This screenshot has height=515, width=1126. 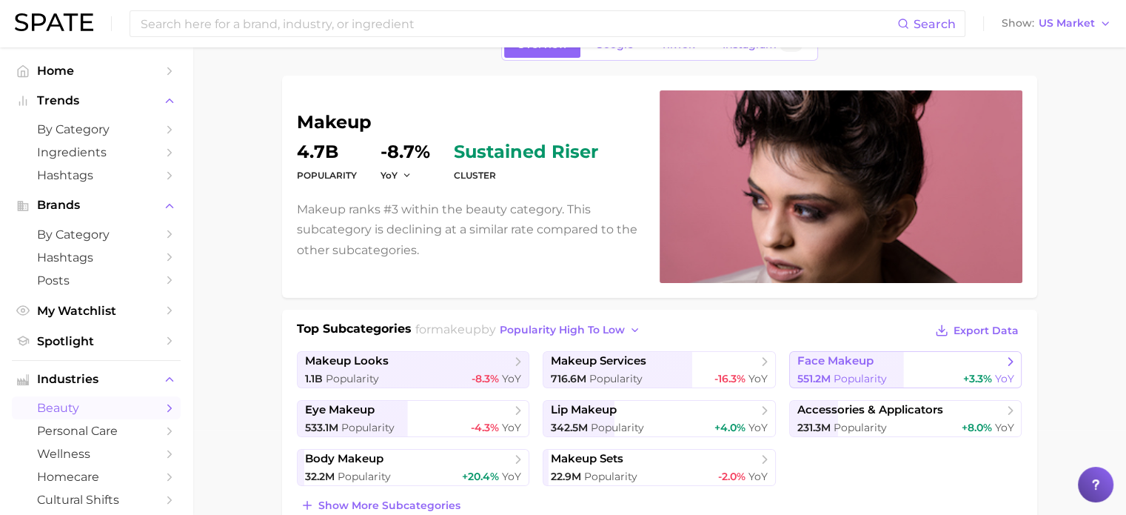 What do you see at coordinates (413, 467) in the screenshot?
I see `a: body makeup32.2m Popularity+20.4% YoY` at bounding box center [413, 467].